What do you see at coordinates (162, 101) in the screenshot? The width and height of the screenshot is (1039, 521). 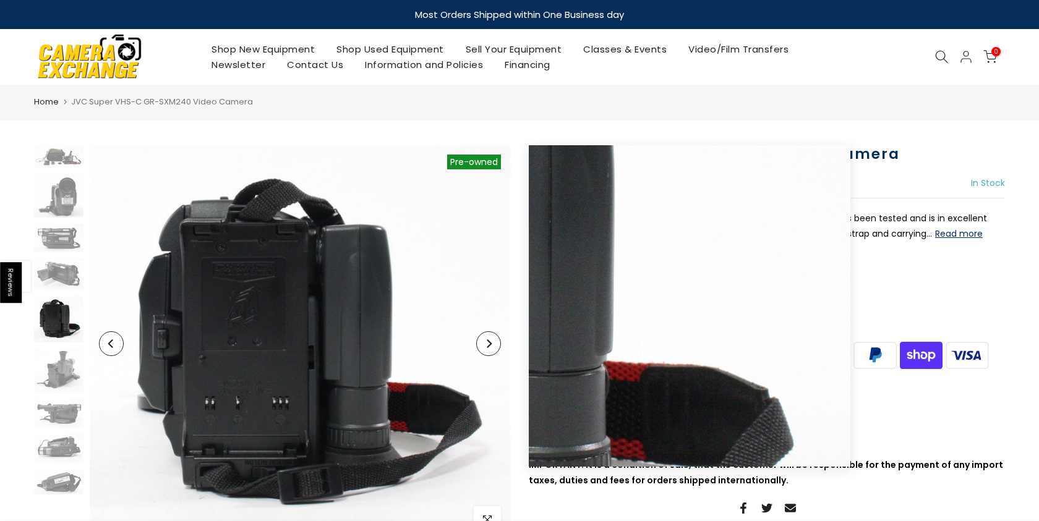 I see `span: JVC Super VHS-C GR-SXM240 Video Camera` at bounding box center [162, 101].